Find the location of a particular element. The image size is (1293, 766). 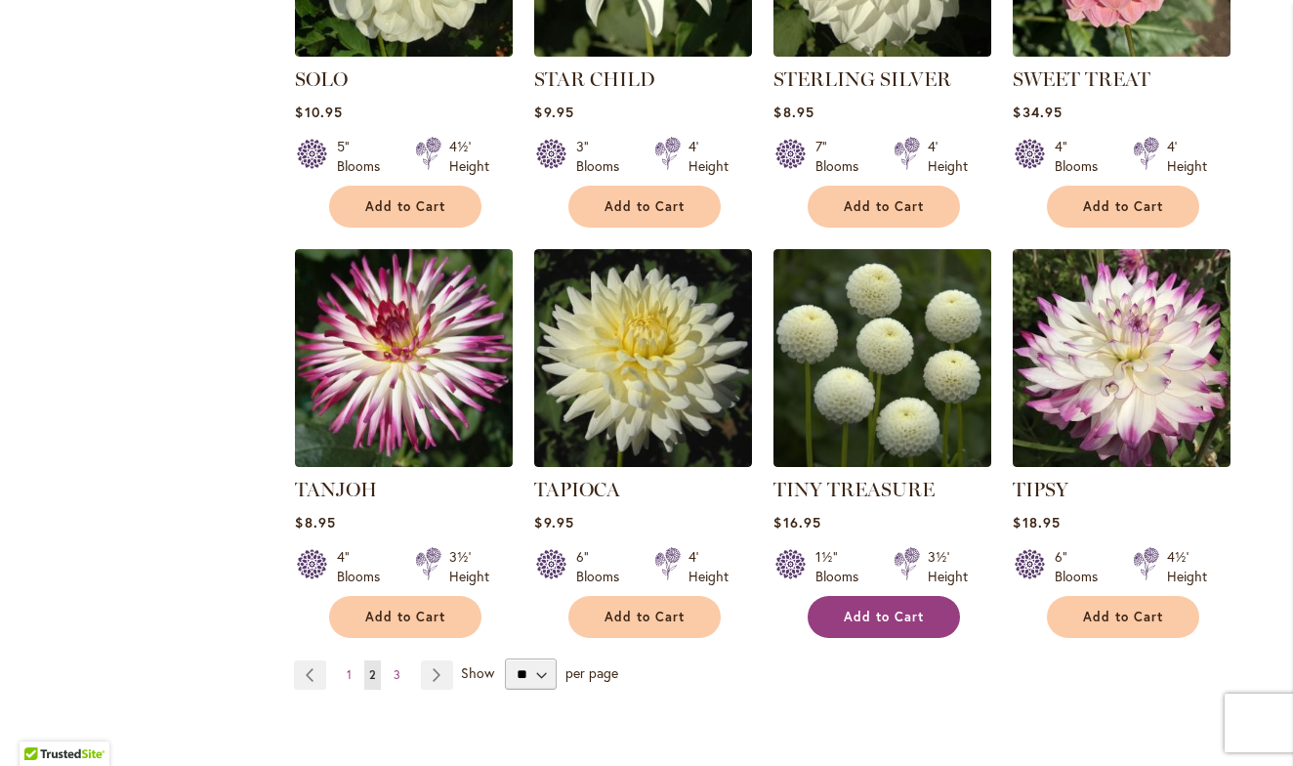

div: 1½" Blooms is located at coordinates (843, 566).